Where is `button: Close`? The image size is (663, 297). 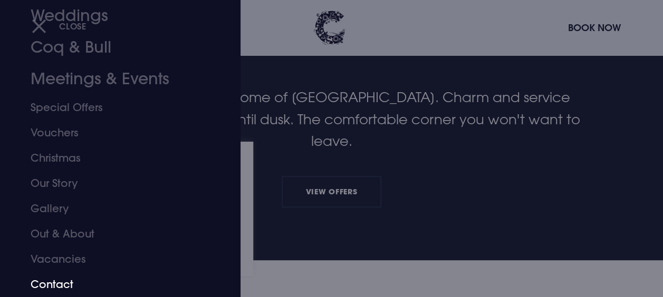 button: Close is located at coordinates (59, 26).